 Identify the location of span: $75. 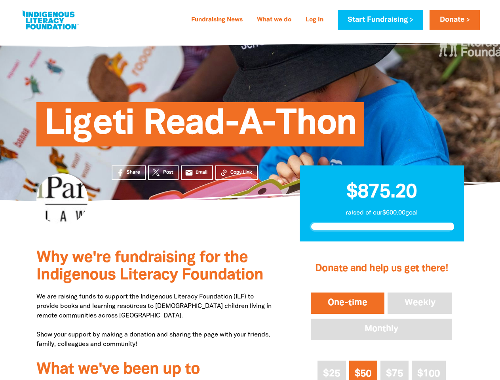
(394, 374).